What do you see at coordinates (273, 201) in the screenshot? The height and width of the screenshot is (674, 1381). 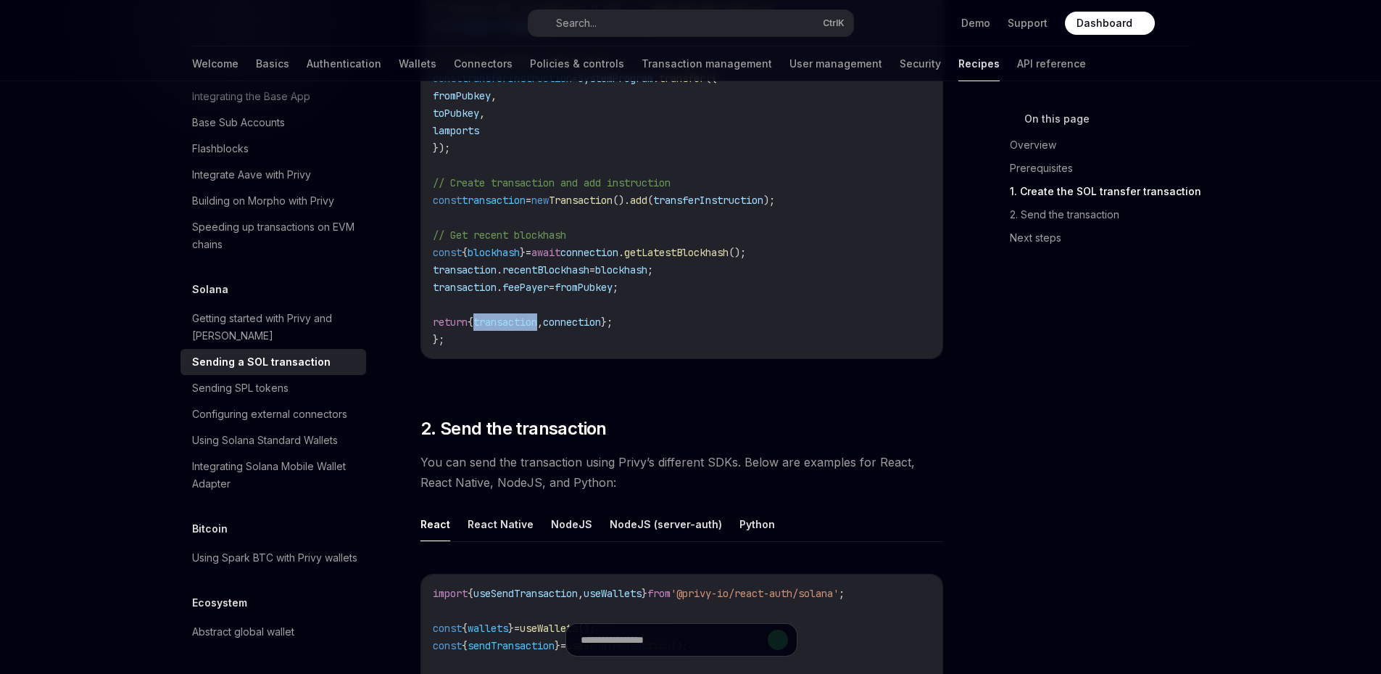 I see `a: Building on Morpho with Privy` at bounding box center [273, 201].